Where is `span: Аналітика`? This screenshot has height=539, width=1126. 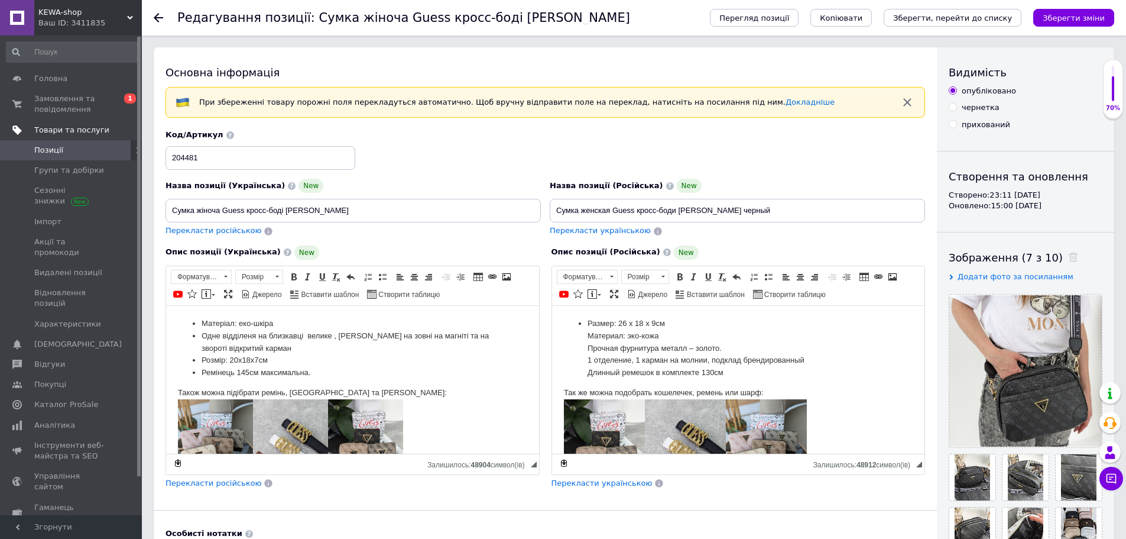
span: Аналітика is located at coordinates (54, 425).